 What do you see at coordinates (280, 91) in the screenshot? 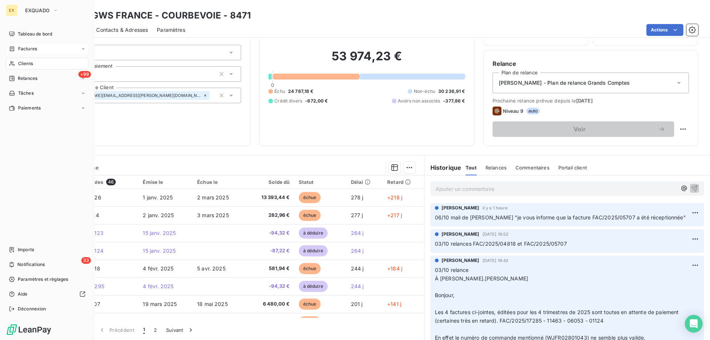
I see `span: Échu` at bounding box center [280, 91].